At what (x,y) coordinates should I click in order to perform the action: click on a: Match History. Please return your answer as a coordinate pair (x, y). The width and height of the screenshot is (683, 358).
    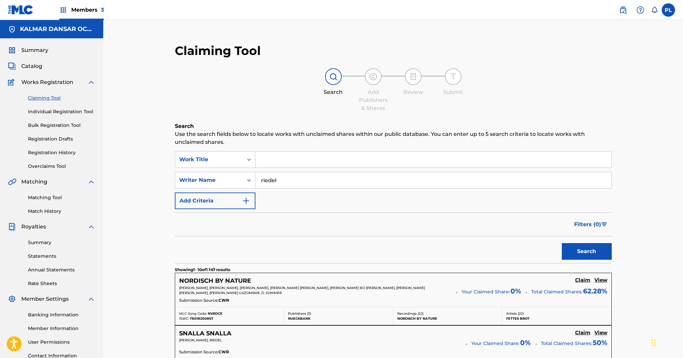
    Looking at the image, I should click on (62, 211).